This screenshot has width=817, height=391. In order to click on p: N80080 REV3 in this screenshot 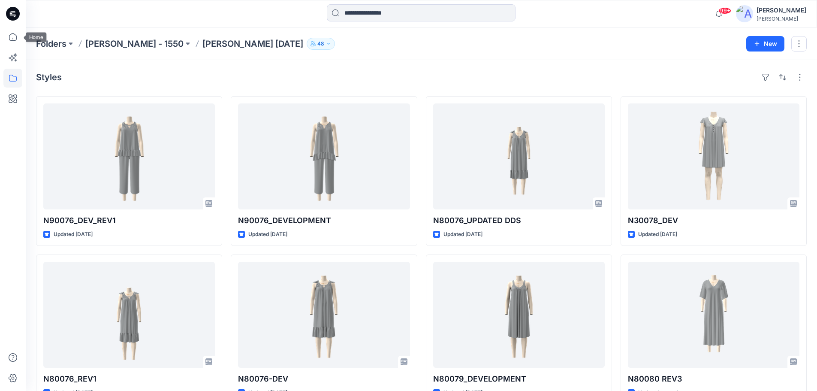, I will do `click(713, 379)`.